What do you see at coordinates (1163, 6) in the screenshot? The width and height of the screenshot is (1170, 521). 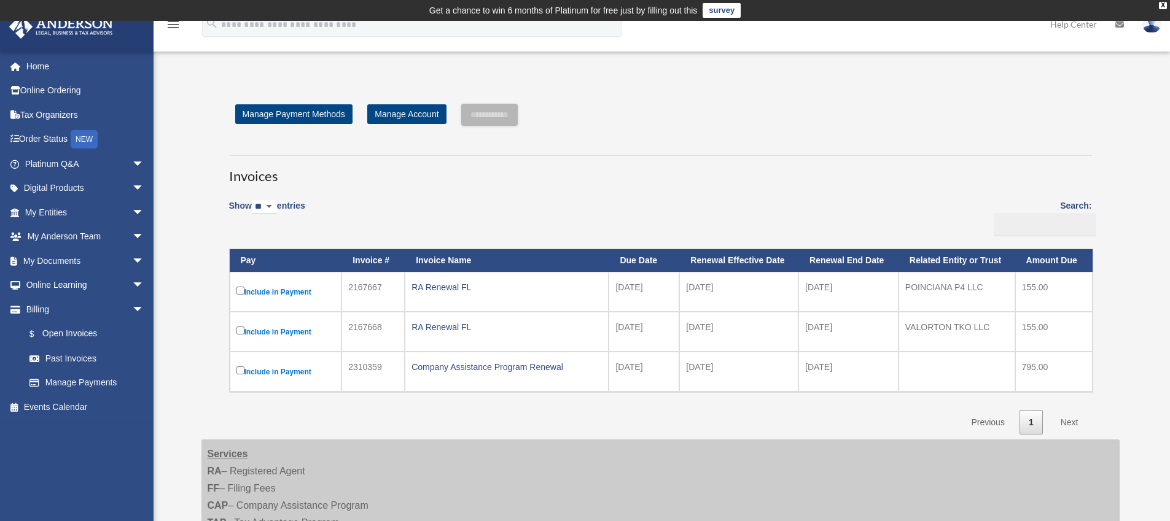 I see `div: close` at bounding box center [1163, 6].